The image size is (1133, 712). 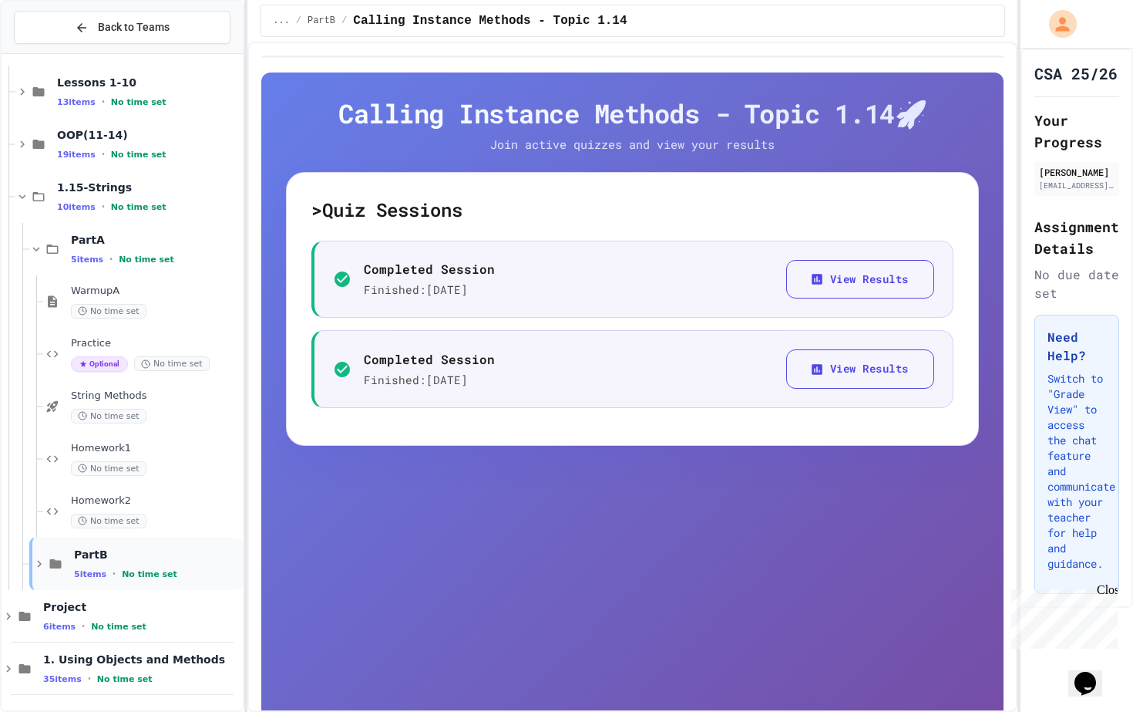 What do you see at coordinates (1077, 471) in the screenshot?
I see `p: Switch to "Grade View" to access the chat feature and communicate with your teacher for help and ...` at bounding box center [1077, 471].